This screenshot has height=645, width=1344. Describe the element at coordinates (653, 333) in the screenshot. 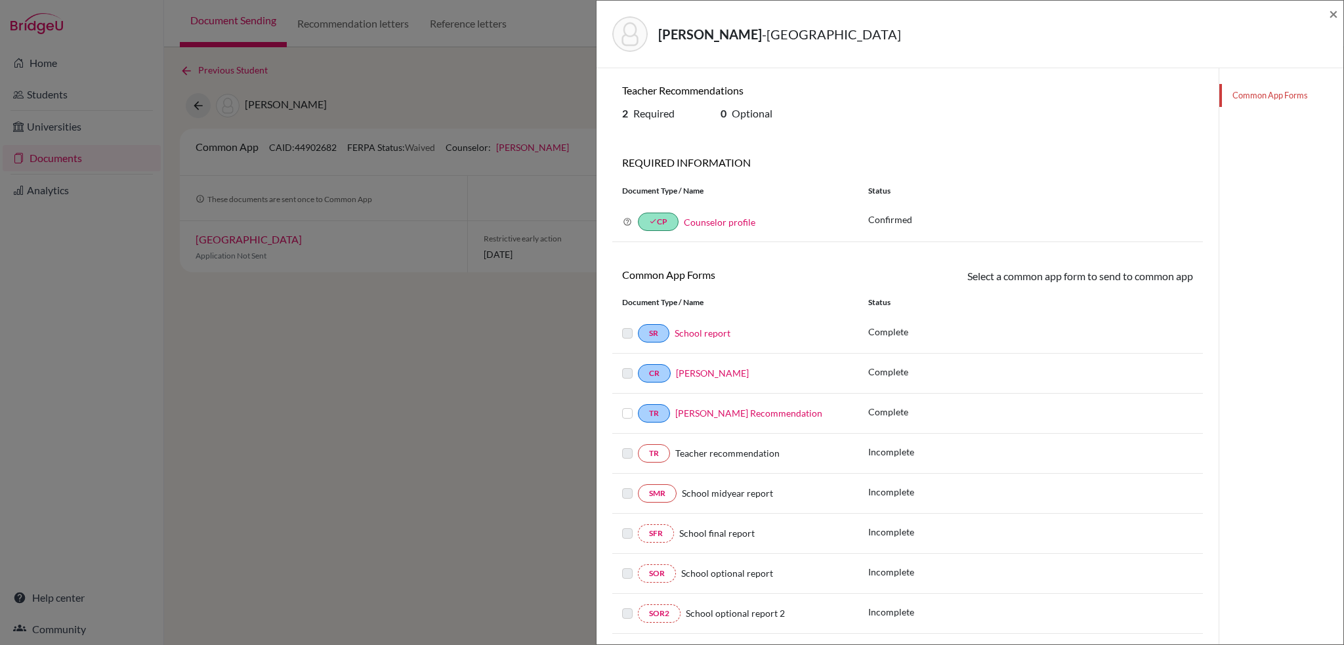

I see `a: SR` at that location.